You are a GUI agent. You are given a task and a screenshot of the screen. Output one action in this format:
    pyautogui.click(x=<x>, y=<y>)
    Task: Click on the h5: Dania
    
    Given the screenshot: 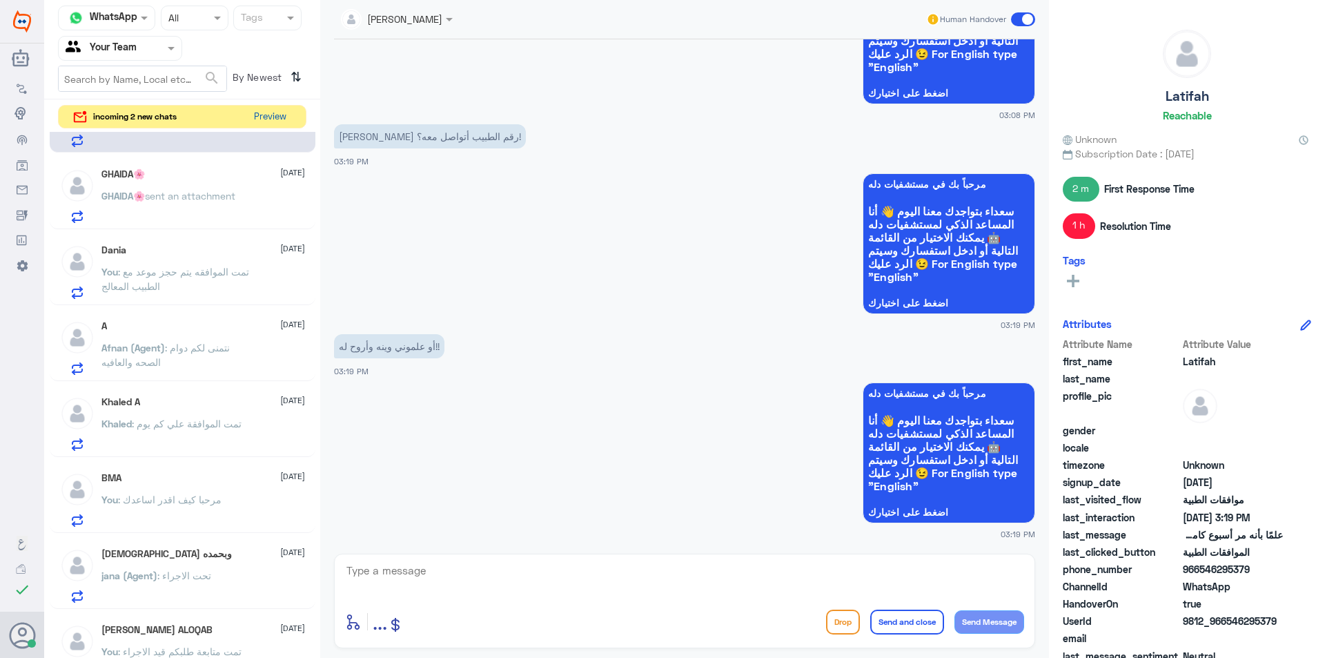 What is the action you would take?
    pyautogui.click(x=114, y=250)
    